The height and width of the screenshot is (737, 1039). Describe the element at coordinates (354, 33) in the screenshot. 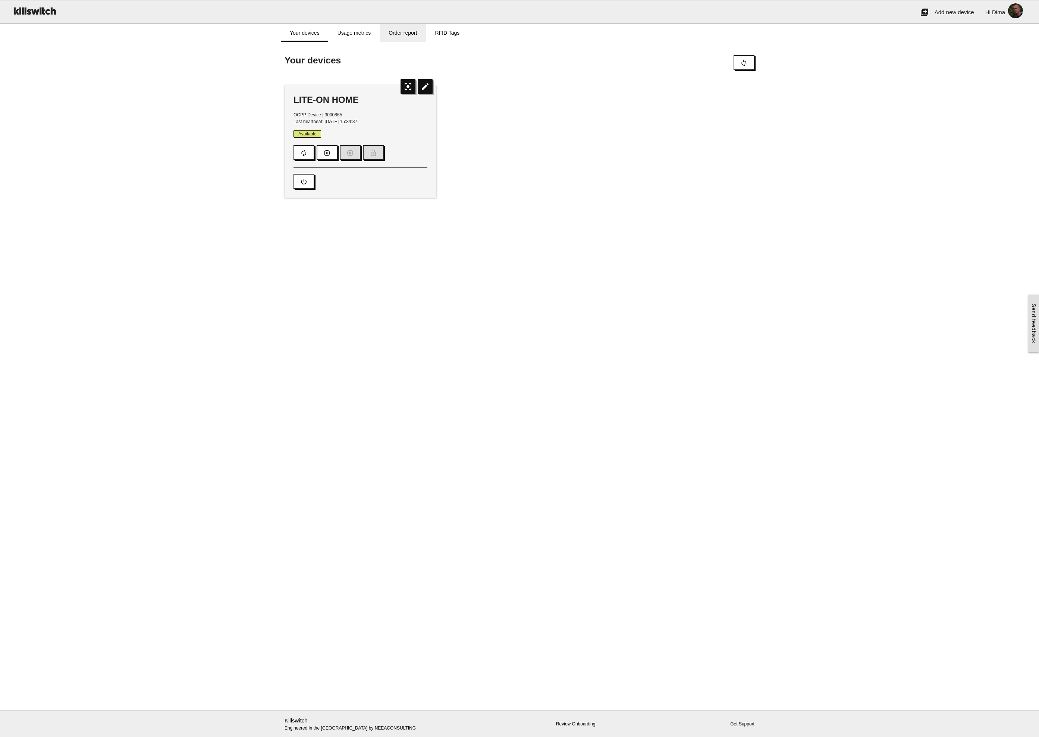

I see `a: Usage metrics` at that location.